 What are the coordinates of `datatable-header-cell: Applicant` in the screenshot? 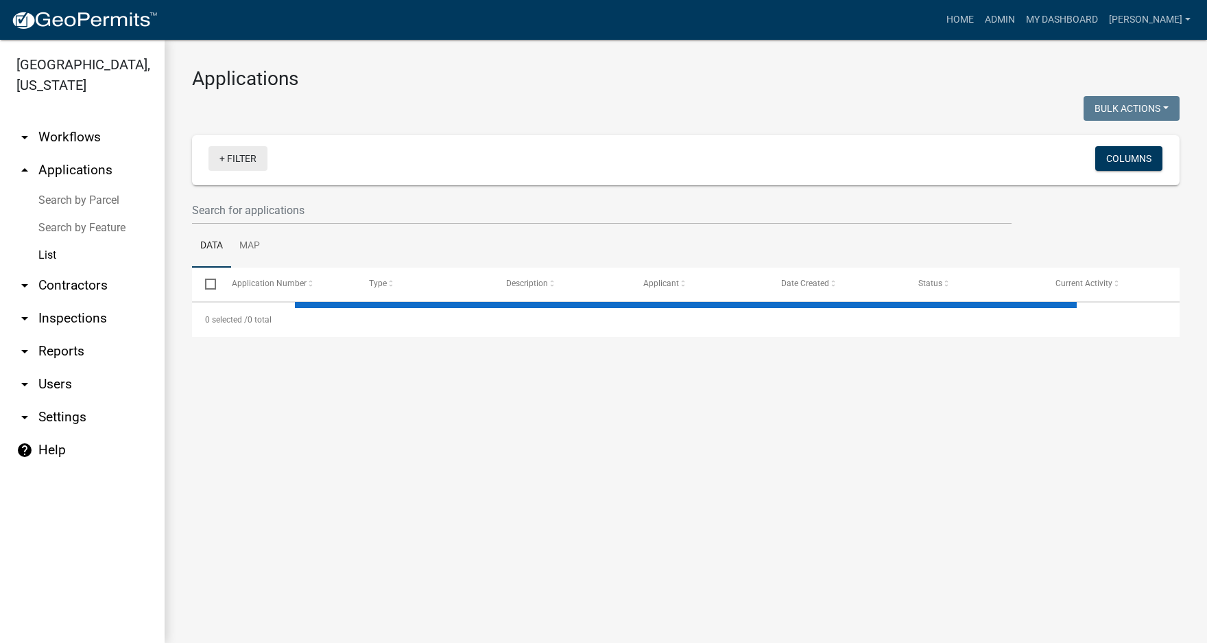 It's located at (699, 284).